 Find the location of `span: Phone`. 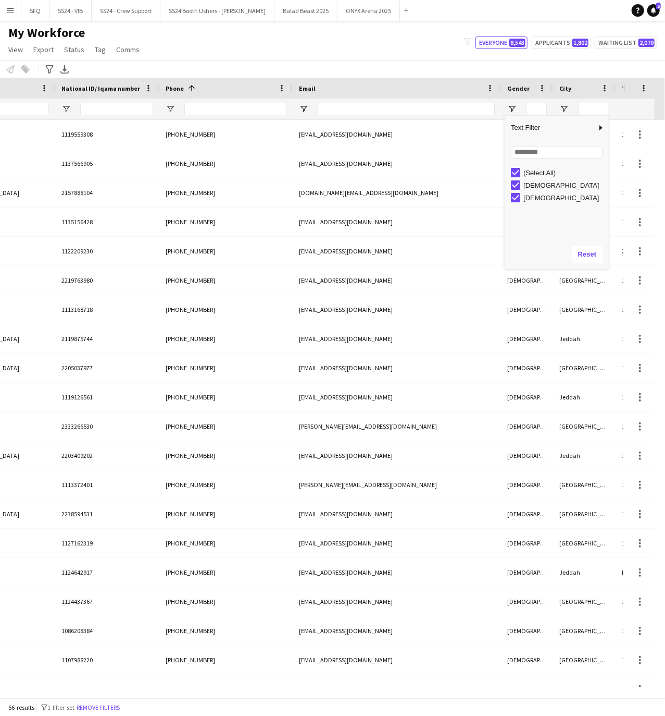

span: Phone is located at coordinates (175, 88).